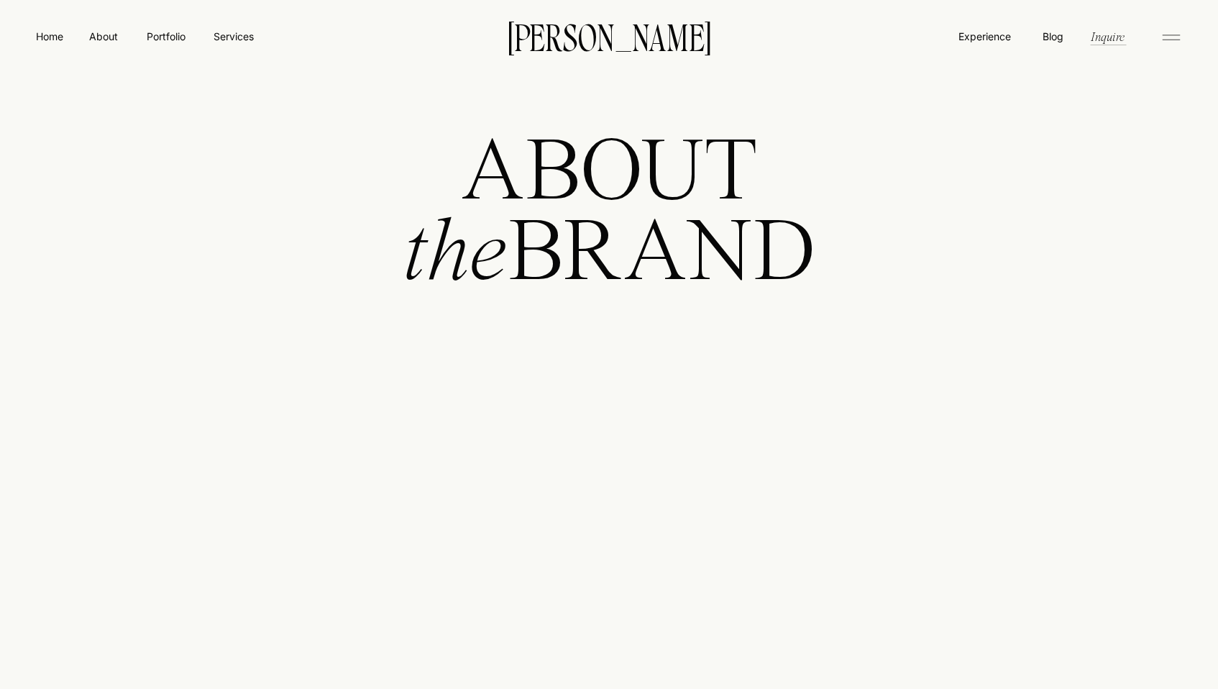  Describe the element at coordinates (165, 36) in the screenshot. I see `a: Portfolio` at that location.